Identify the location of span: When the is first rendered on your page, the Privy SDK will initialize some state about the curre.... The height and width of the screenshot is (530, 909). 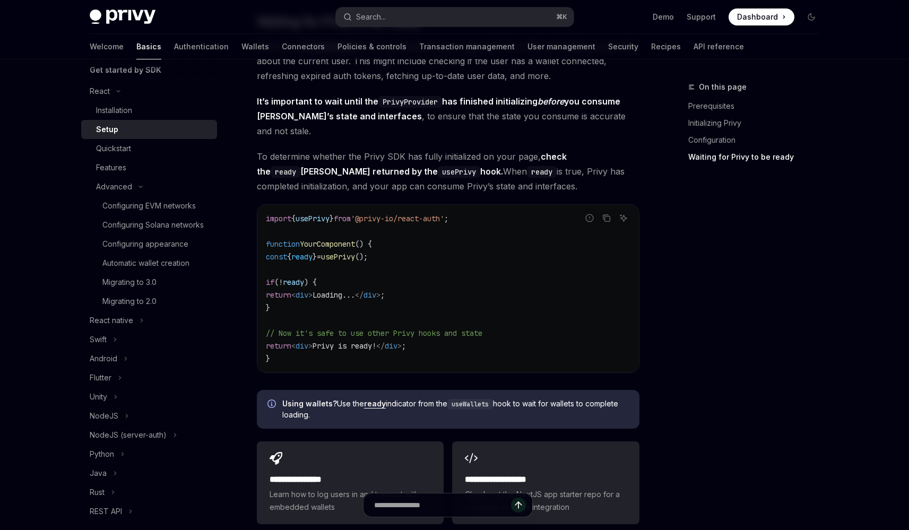
(448, 61).